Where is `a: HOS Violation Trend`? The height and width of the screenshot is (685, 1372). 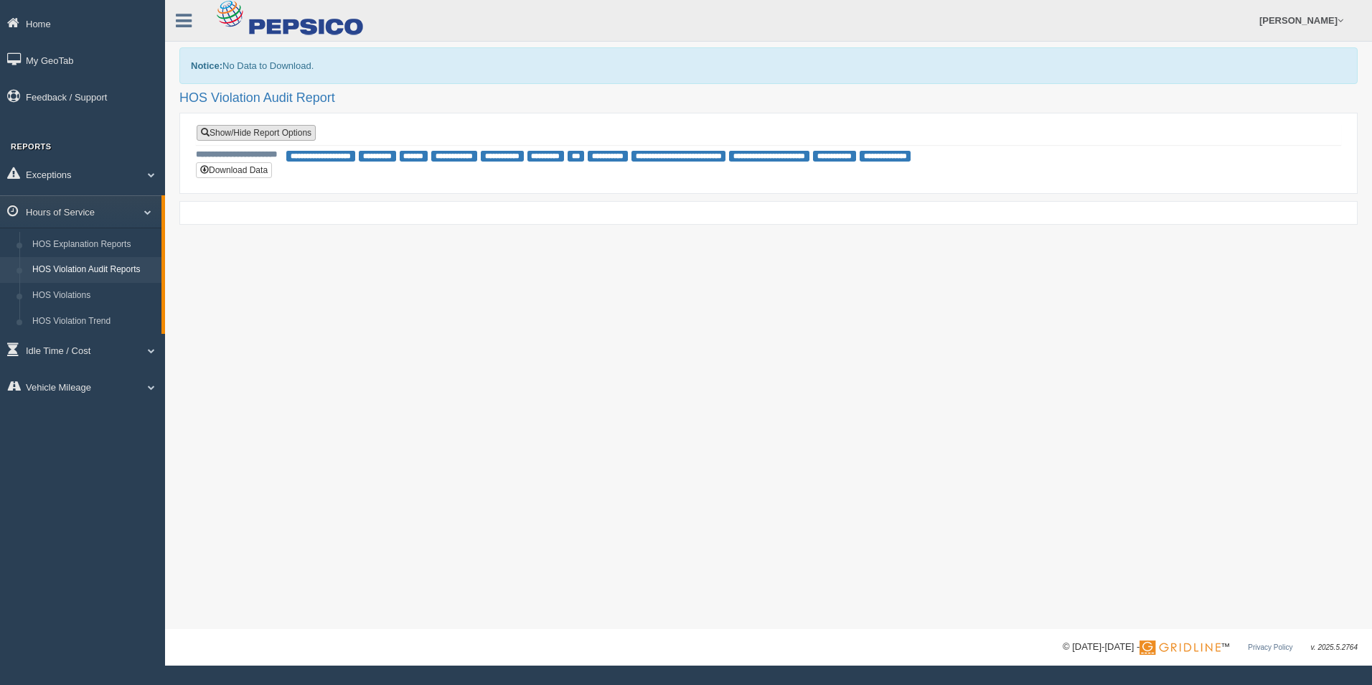
a: HOS Violation Trend is located at coordinates (93, 322).